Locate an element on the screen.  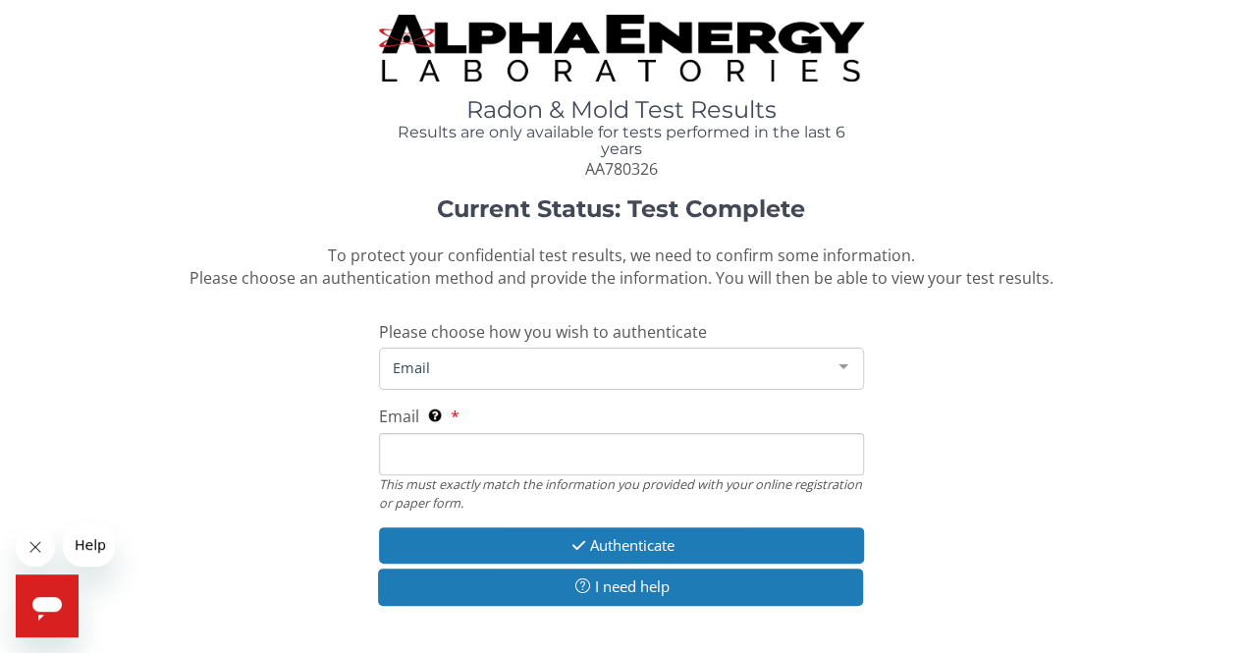
img: TightCrop.jpg is located at coordinates (621, 48).